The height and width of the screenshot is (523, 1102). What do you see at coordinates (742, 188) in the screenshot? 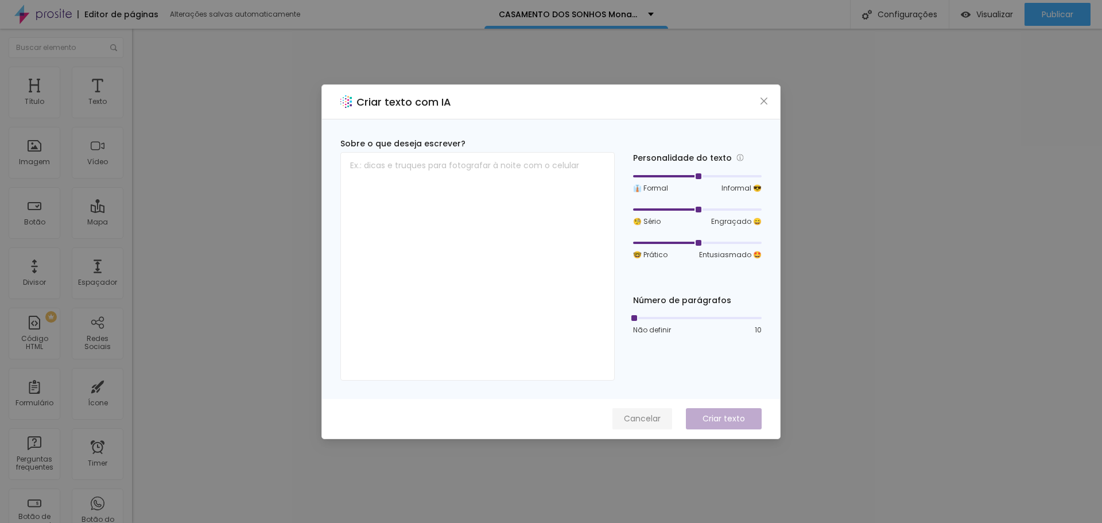
I see `span: Informal 😎` at bounding box center [742, 188].